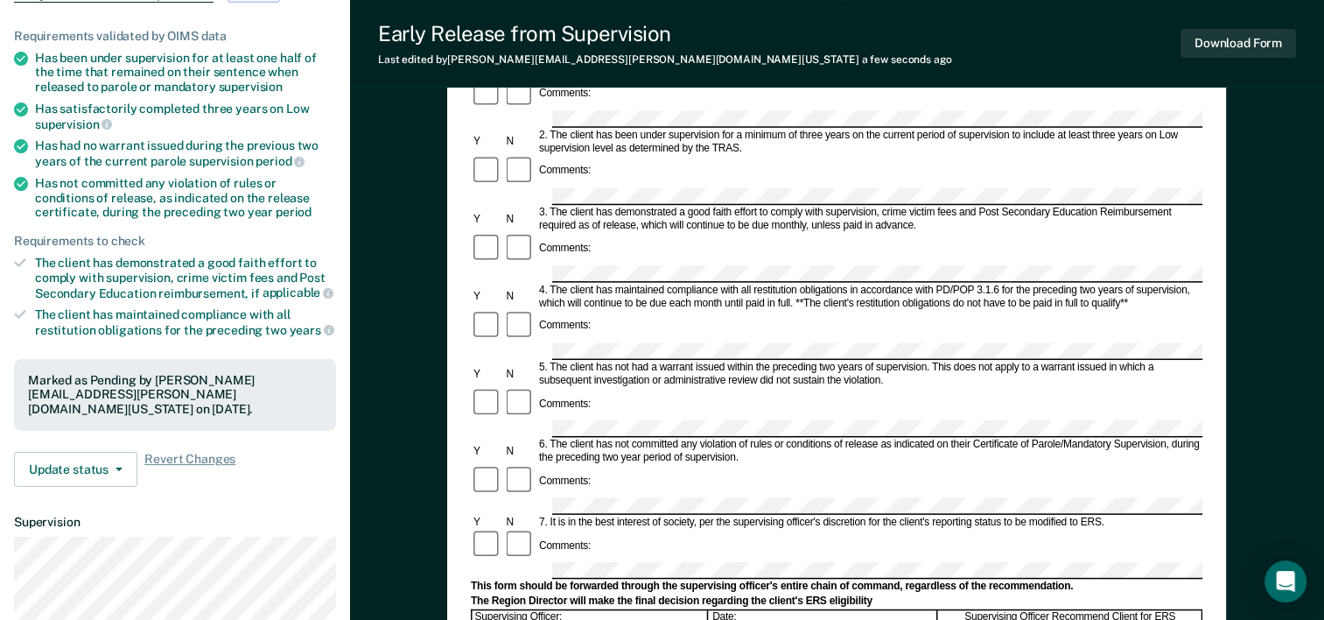 The width and height of the screenshot is (1324, 620). What do you see at coordinates (186, 277) in the screenshot?
I see `div: The client has demonstrated a good faith effort to comply with supervision, crime victim fees and...` at bounding box center [186, 277].